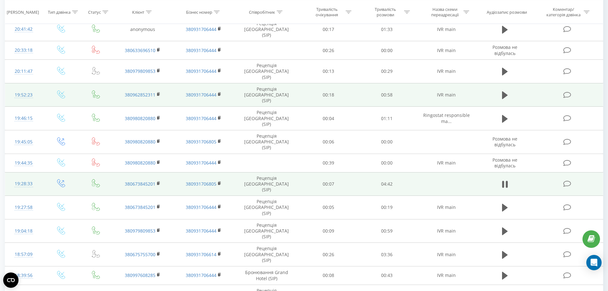 This screenshot has height=291, width=608. Describe the element at coordinates (201, 254) in the screenshot. I see `a: 380931706614` at that location.